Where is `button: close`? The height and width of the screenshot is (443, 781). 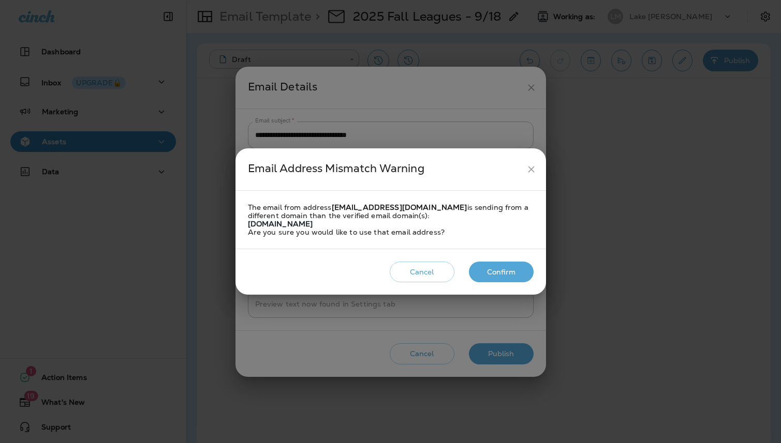 button: close is located at coordinates (531, 169).